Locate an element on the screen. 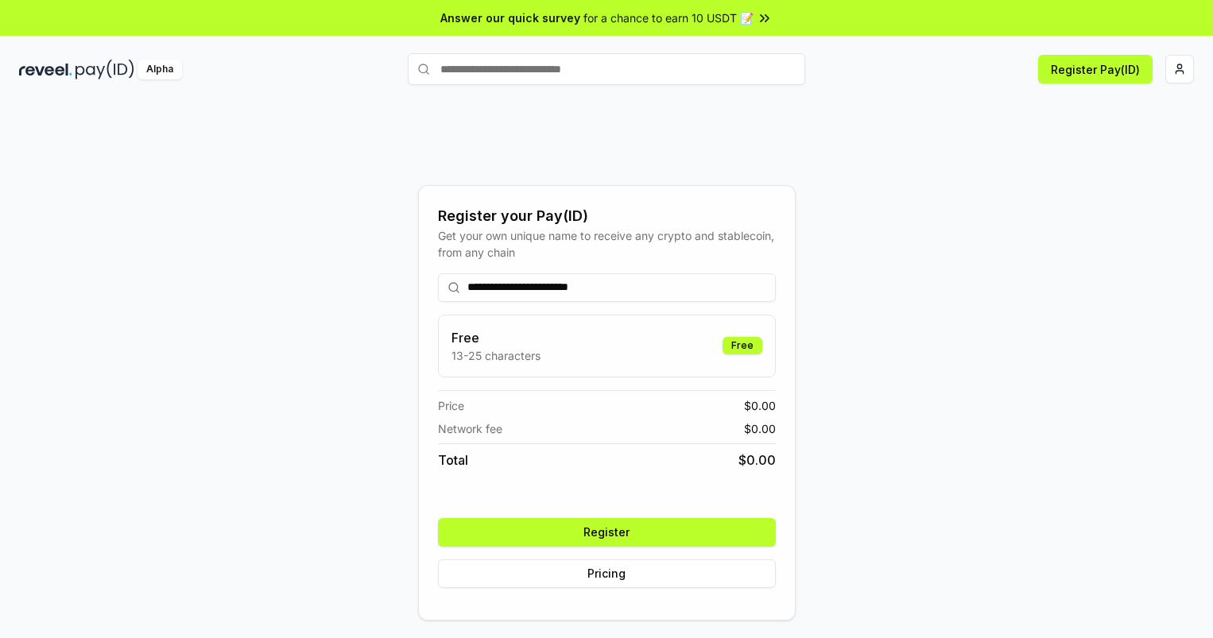 This screenshot has width=1213, height=638. div: Alpha is located at coordinates (160, 69).